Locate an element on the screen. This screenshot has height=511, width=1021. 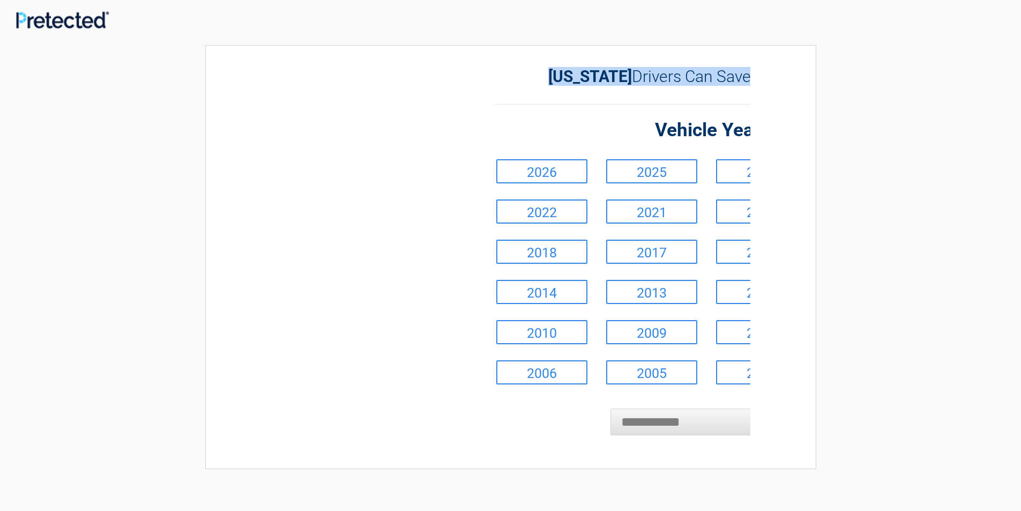
a: 2021 is located at coordinates (652, 211).